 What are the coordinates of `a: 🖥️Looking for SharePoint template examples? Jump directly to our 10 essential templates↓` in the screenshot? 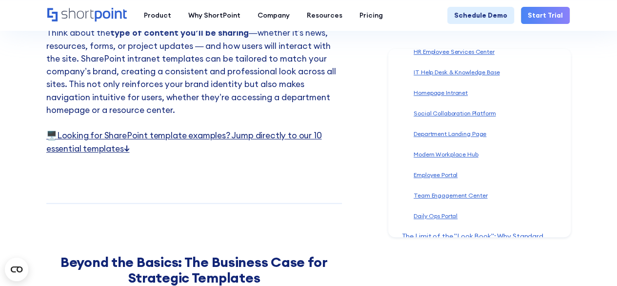 It's located at (184, 141).